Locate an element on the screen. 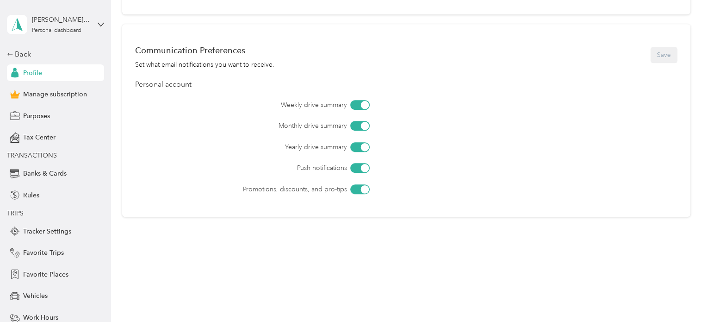 The image size is (706, 322). div: Communication Preferences is located at coordinates (204, 50).